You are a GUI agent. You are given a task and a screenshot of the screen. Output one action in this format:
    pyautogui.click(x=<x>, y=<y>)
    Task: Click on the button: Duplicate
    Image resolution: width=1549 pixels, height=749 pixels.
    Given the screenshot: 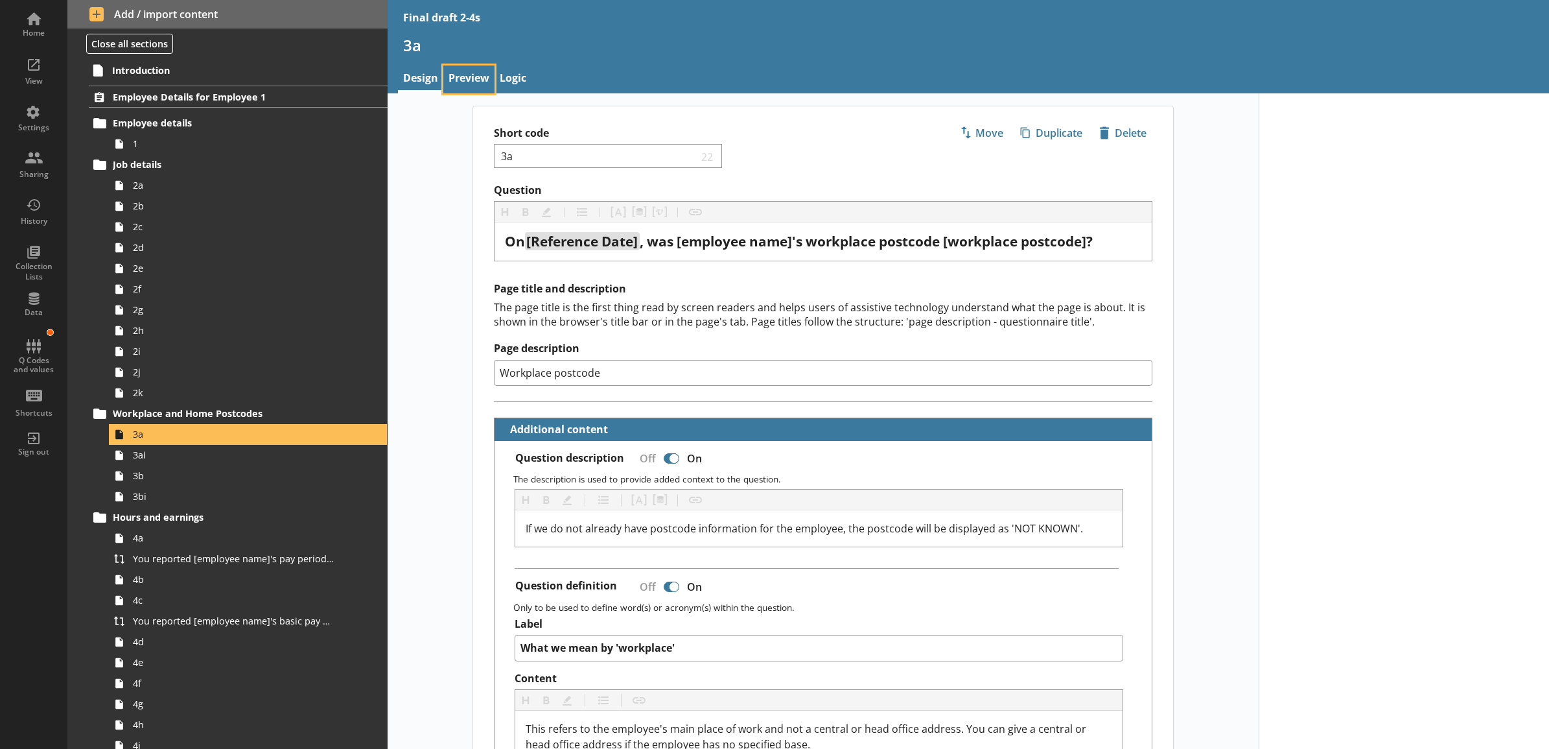 What is the action you would take?
    pyautogui.click(x=1052, y=133)
    